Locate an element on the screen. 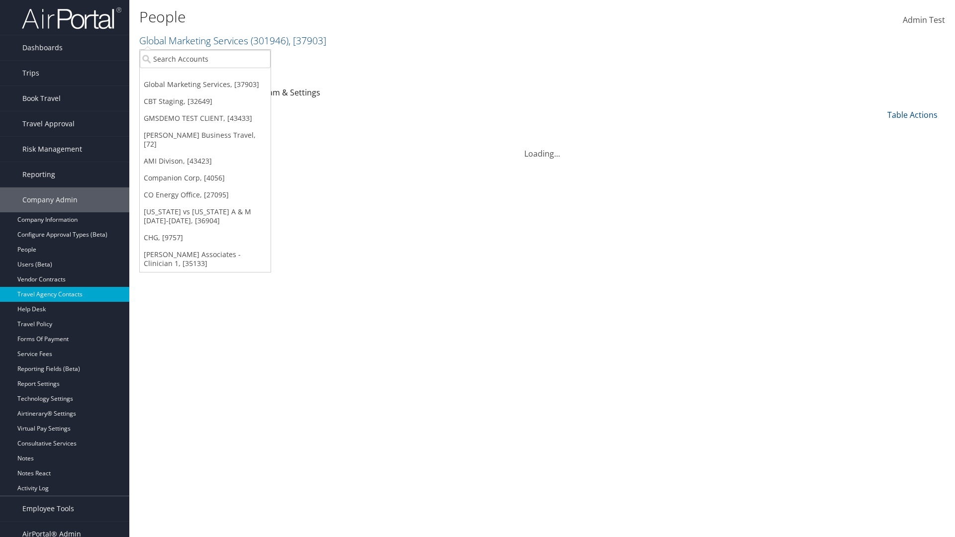 The width and height of the screenshot is (955, 537). a: CHG, [9757] is located at coordinates (205, 238).